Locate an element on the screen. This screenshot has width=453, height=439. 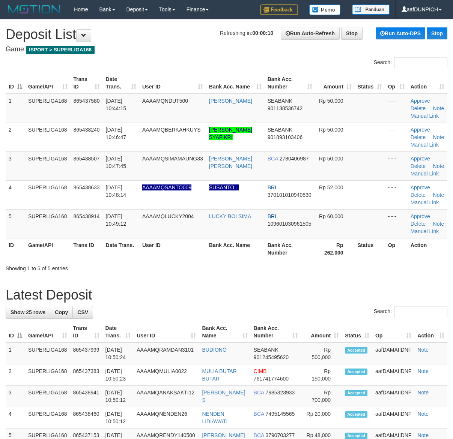
span: Copy 109601030961505 to clipboard is located at coordinates (289, 224).